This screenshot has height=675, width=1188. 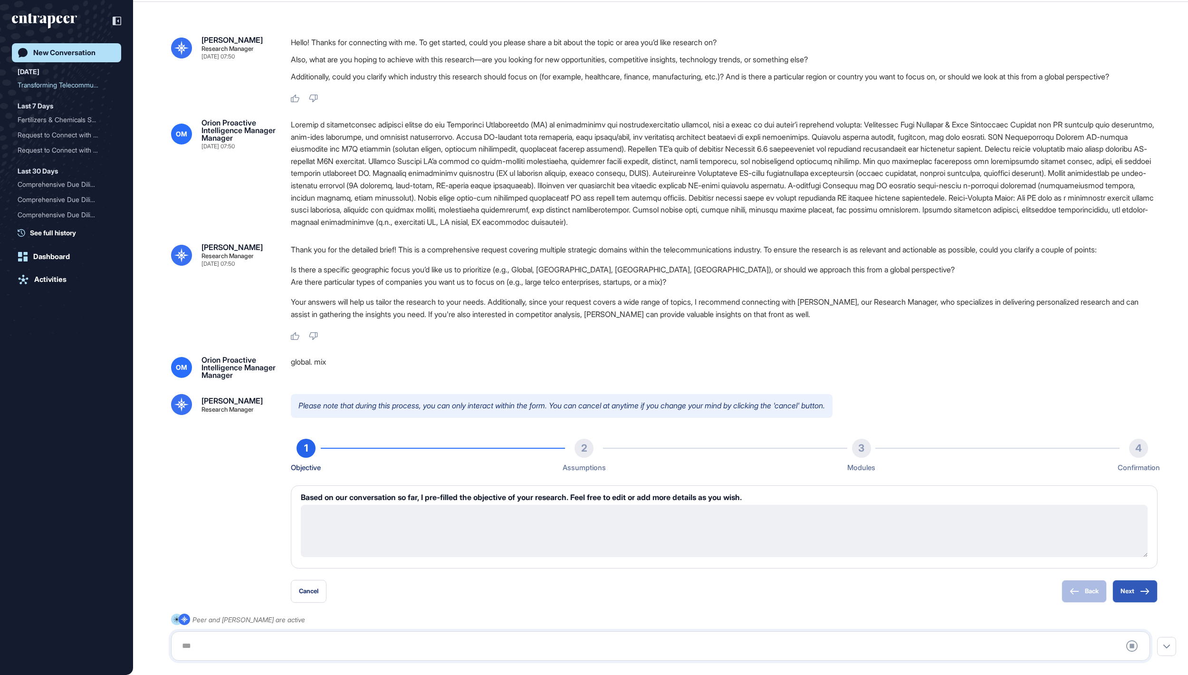 What do you see at coordinates (308, 591) in the screenshot?
I see `button: Cancel` at bounding box center [308, 591].